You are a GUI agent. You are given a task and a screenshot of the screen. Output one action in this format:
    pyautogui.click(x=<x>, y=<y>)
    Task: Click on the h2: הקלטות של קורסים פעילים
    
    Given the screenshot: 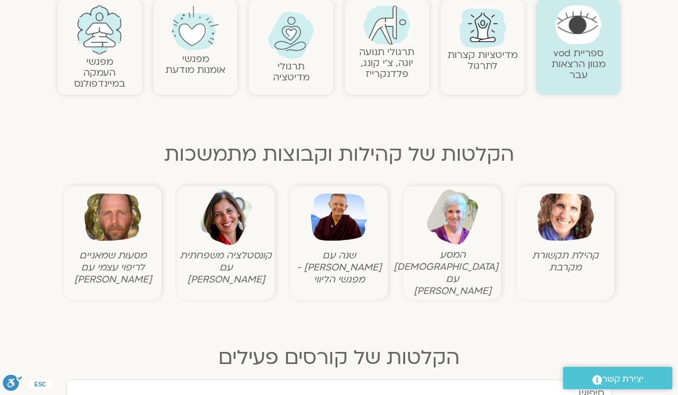 What is the action you would take?
    pyautogui.click(x=339, y=358)
    